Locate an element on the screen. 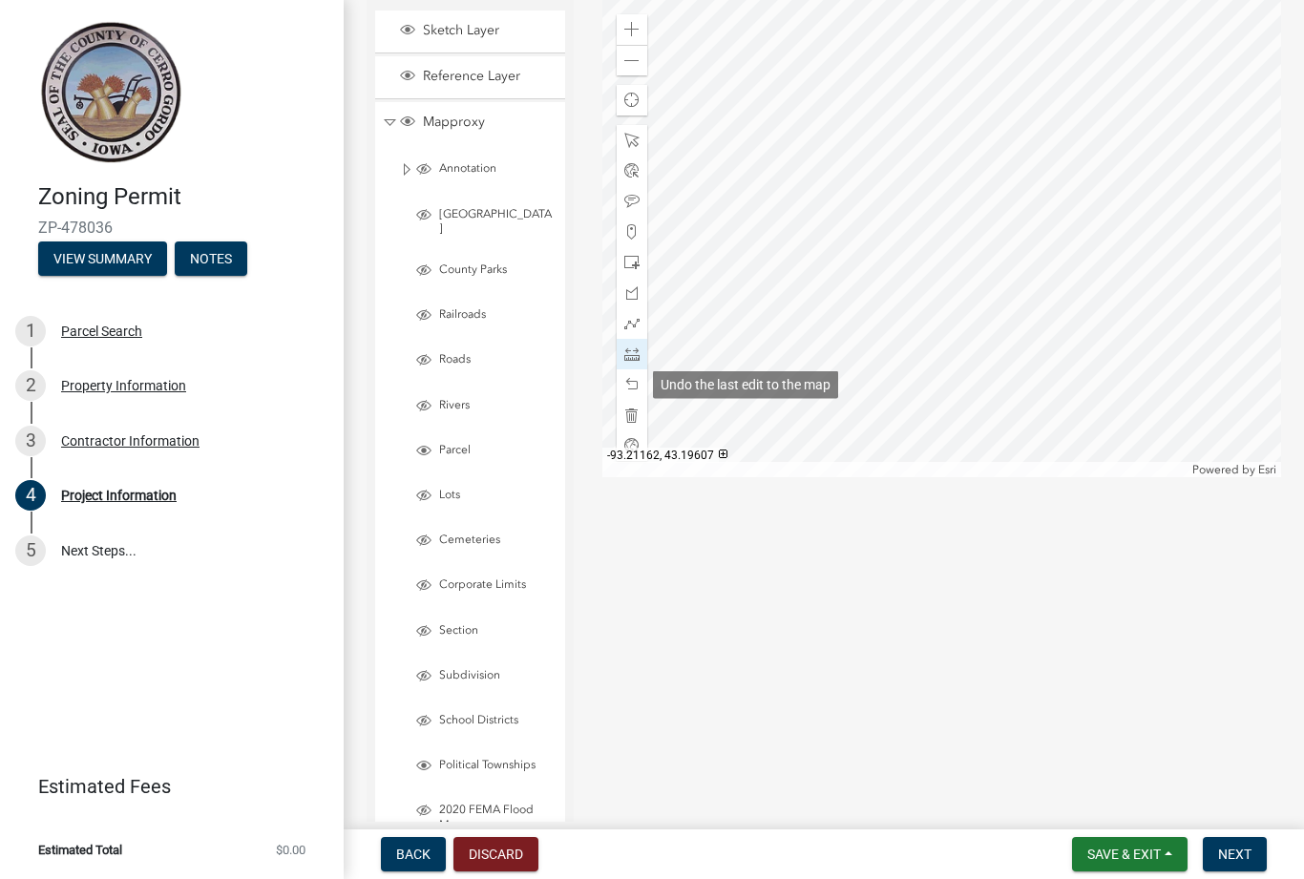 The height and width of the screenshot is (879, 1304). span: Roads is located at coordinates (495, 360).